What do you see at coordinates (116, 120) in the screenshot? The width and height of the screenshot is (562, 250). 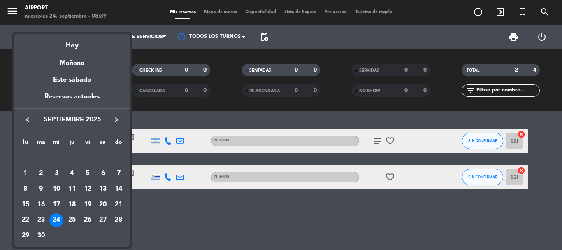 I see `i: keyboard_arrow_right` at bounding box center [116, 120].